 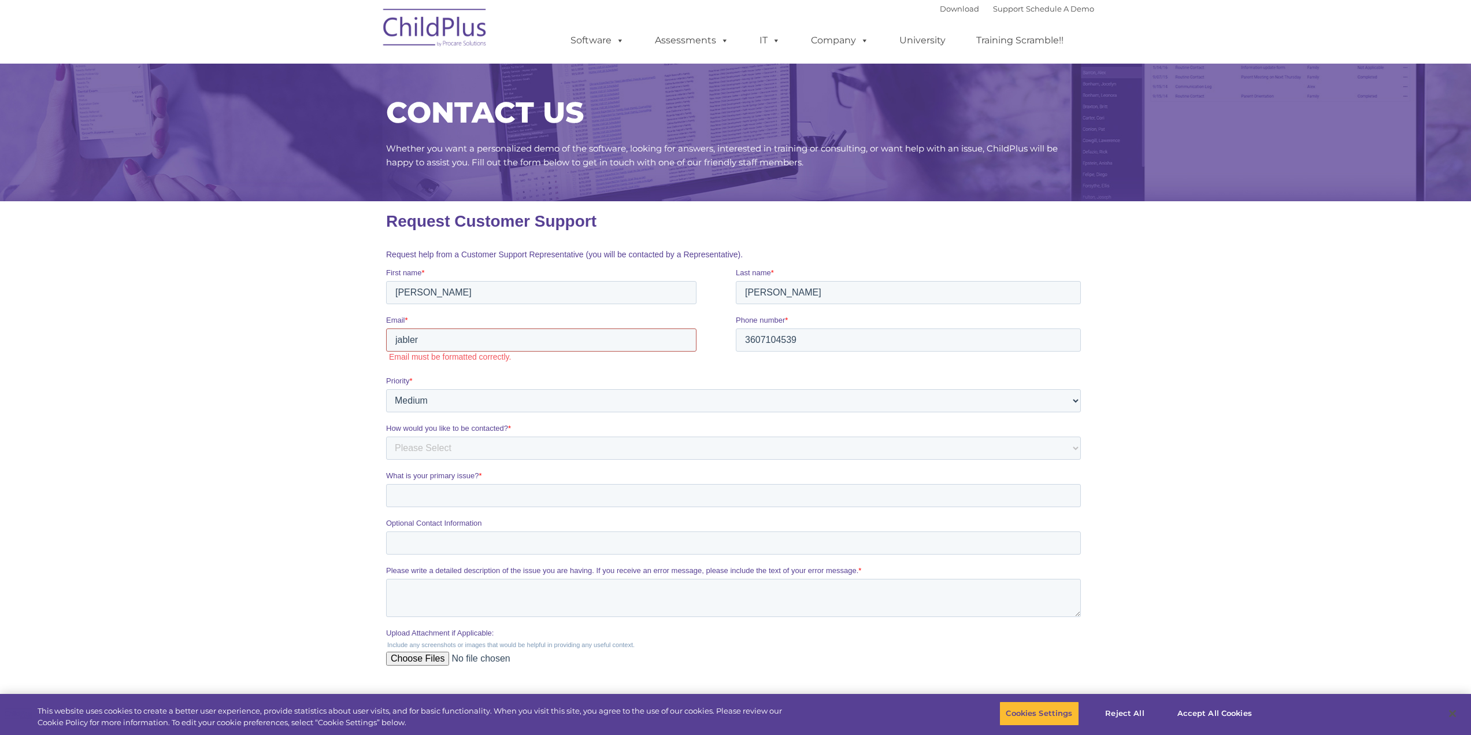 What do you see at coordinates (176, 155) in the screenshot?
I see `label: Email must be formatted correctly.` at bounding box center [176, 155].